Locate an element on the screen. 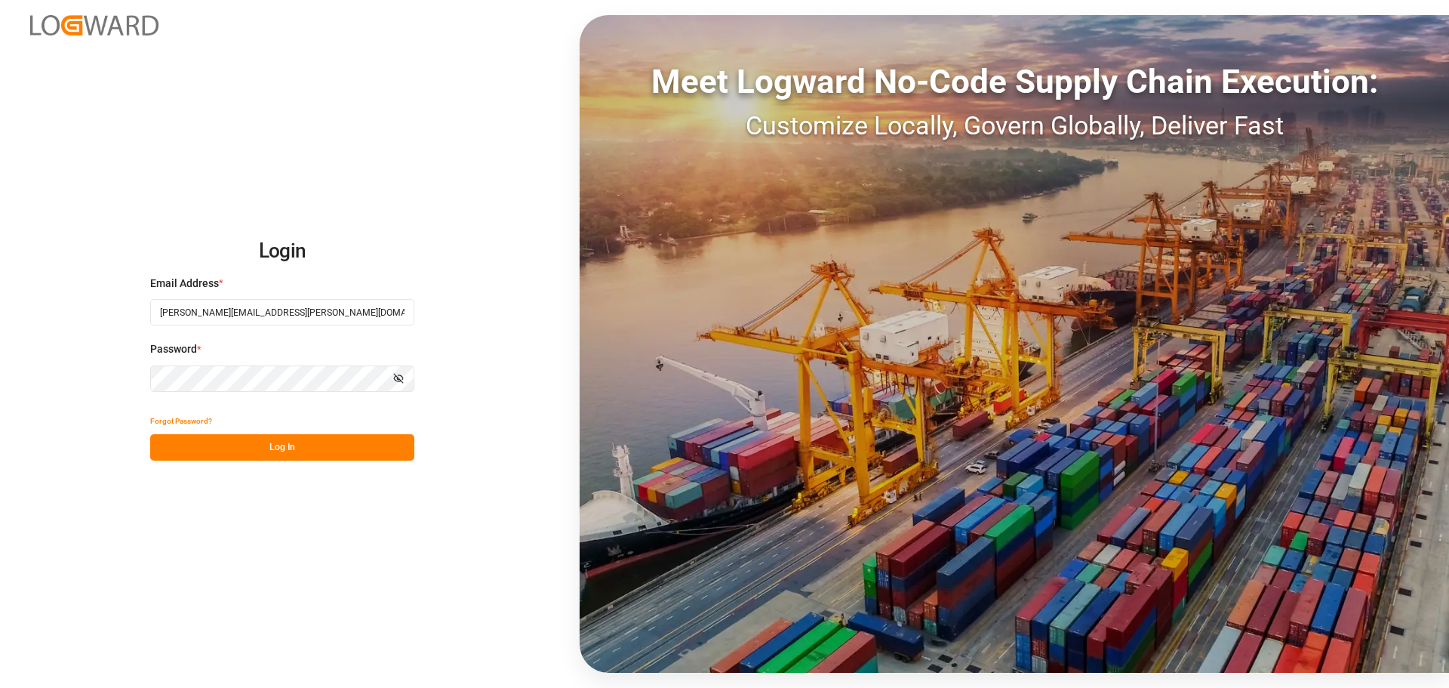 The image size is (1449, 688). h2: Login is located at coordinates (282, 251).